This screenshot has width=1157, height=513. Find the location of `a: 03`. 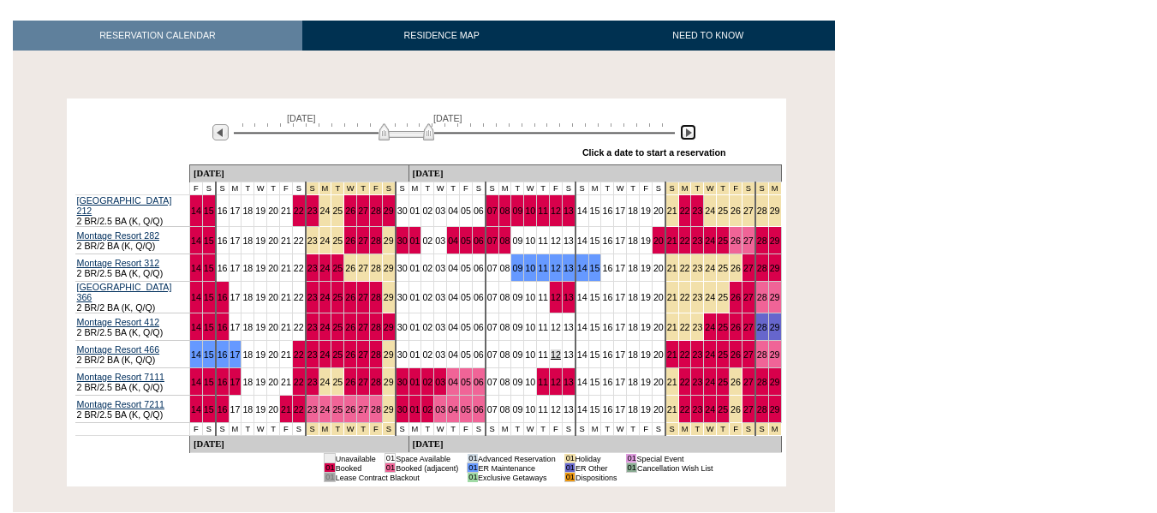

a: 03 is located at coordinates (440, 211).